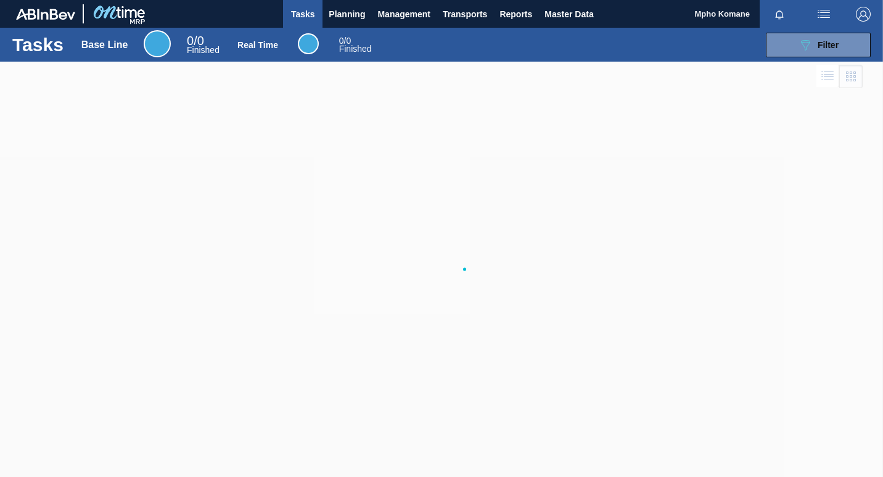  I want to click on span: Planning, so click(347, 14).